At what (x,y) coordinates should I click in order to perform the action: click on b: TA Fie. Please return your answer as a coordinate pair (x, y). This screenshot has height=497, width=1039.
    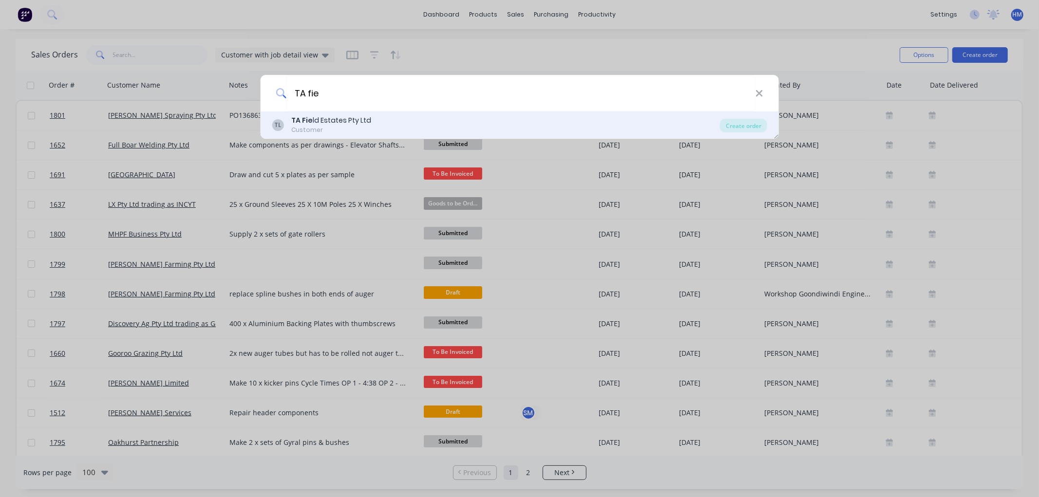
    Looking at the image, I should click on (302, 120).